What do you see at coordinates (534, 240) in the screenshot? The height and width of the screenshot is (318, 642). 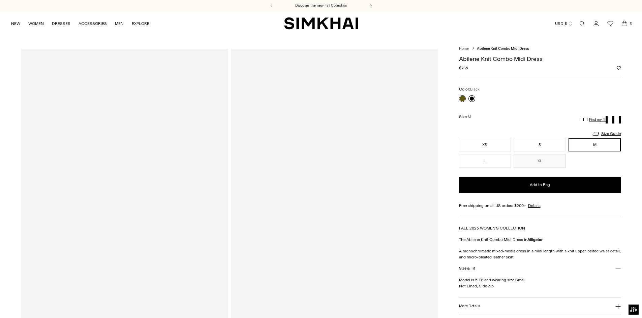 I see `strong: Alligator` at bounding box center [534, 240].